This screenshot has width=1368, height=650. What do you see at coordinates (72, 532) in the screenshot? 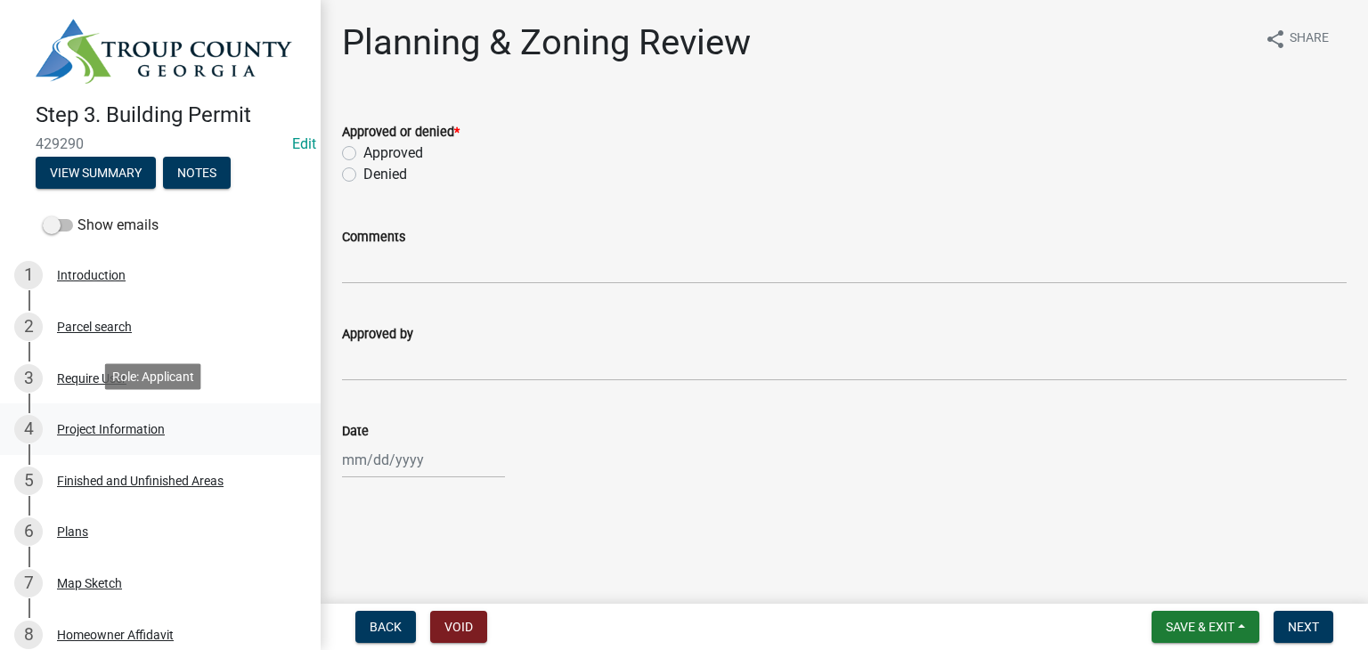
I see `div: Plans` at bounding box center [72, 532].